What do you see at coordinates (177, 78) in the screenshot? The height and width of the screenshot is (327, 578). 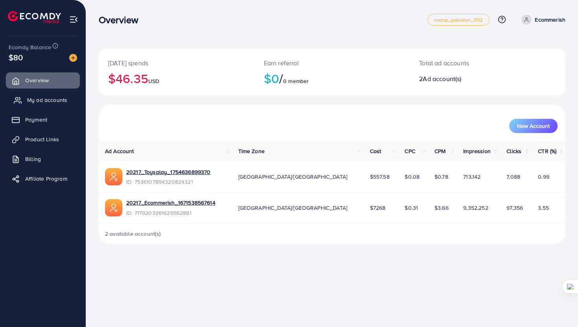 I see `h2: $46.35` at bounding box center [177, 78].